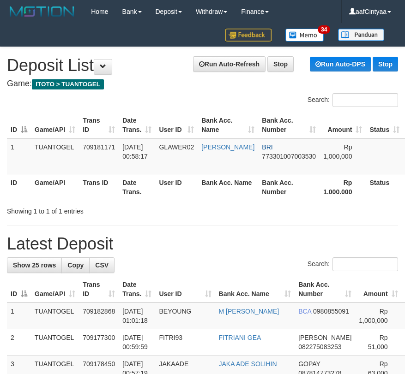  Describe the element at coordinates (84, 209) in the screenshot. I see `div: Showing 1 to 1 of 1 entries` at that location.